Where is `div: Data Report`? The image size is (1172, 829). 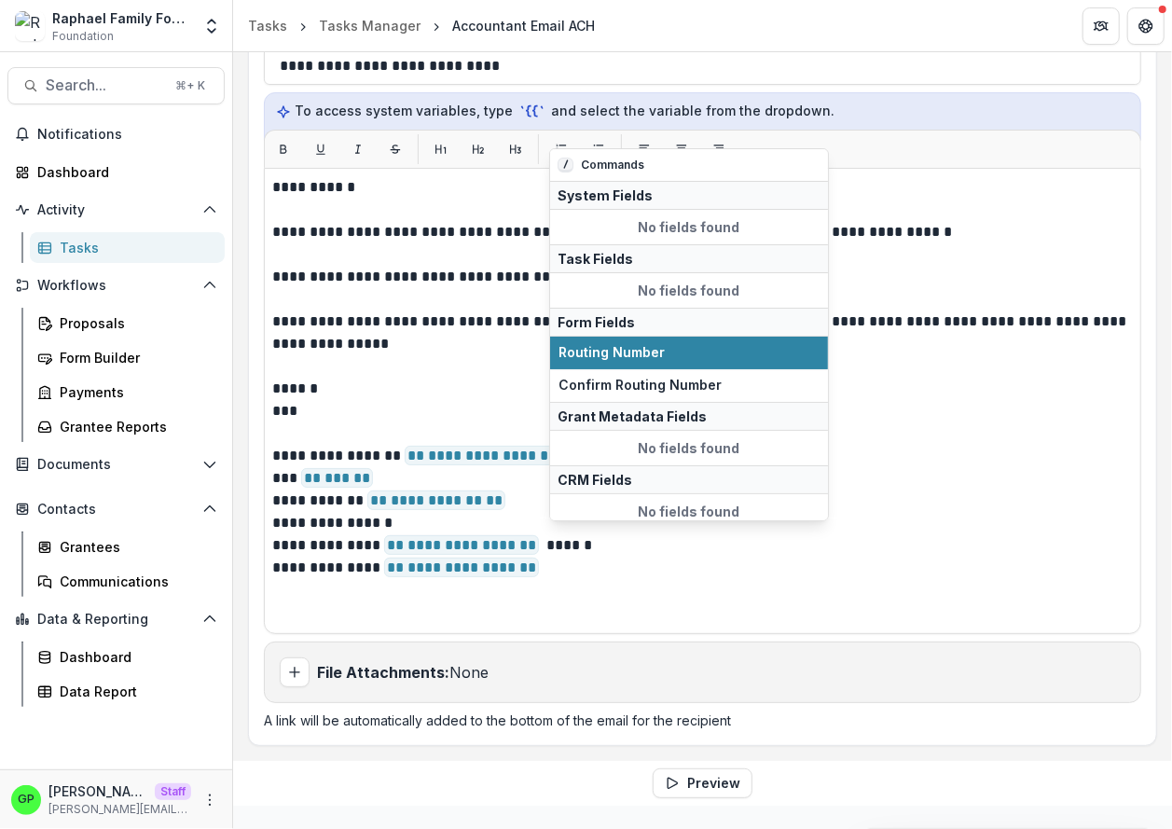
div: Data Report is located at coordinates (134, 691).